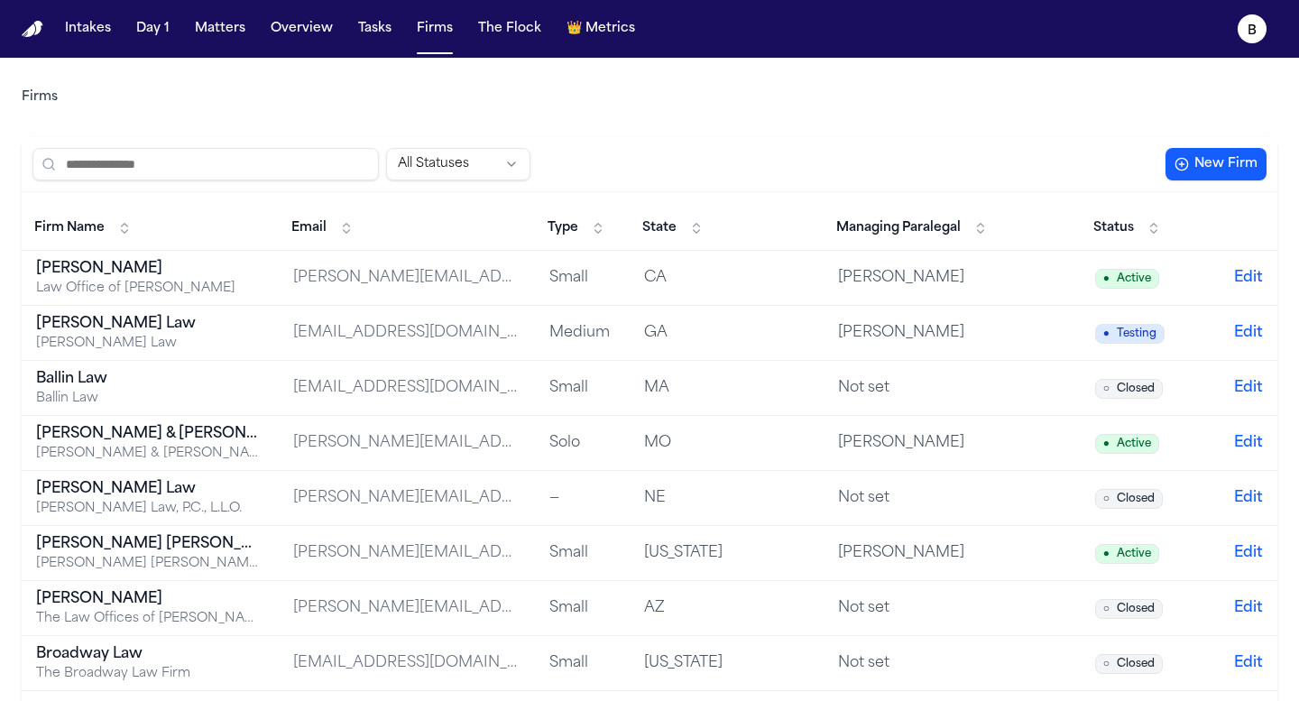 The width and height of the screenshot is (1299, 701). I want to click on div: Solo, so click(582, 443).